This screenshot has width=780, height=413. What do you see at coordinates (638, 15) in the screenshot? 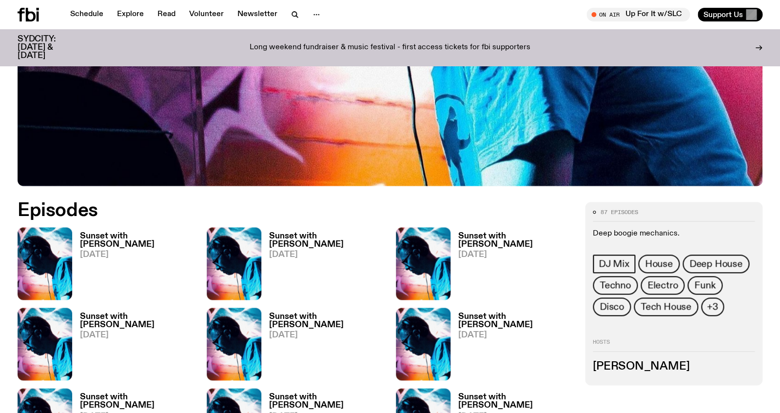
I see `button: On AirUp For It w/SLC` at bounding box center [638, 15].